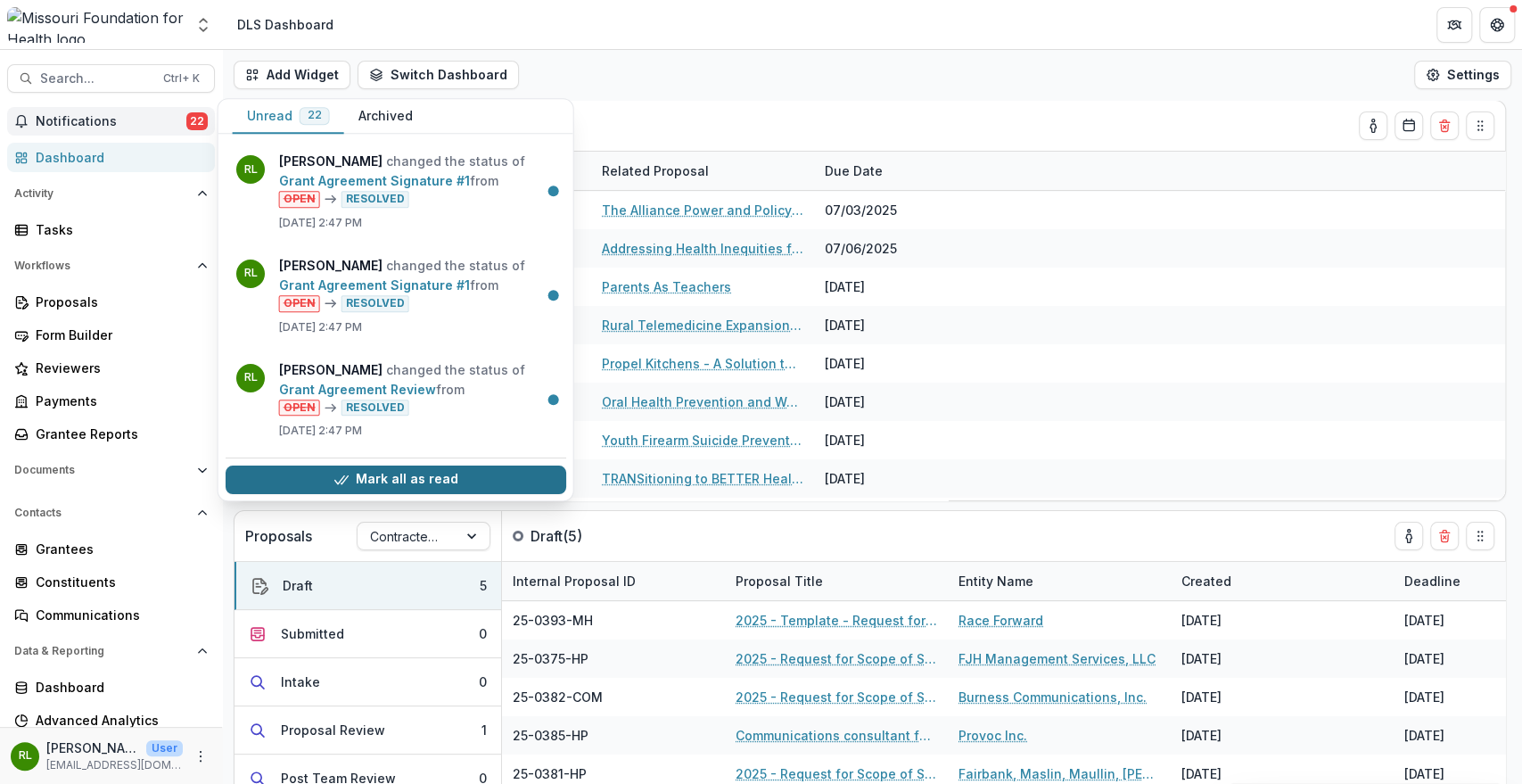  What do you see at coordinates (837, 735) in the screenshot?
I see `a: Communications consultant for 2026 Speak Up MO Poll` at bounding box center [837, 735].